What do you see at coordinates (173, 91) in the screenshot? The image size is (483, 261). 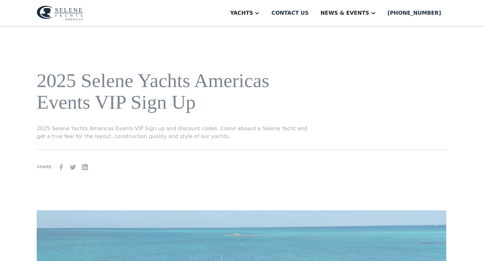 I see `h1: 2025 Selene Yachts Americas Events VIP Sign Up` at bounding box center [173, 91].